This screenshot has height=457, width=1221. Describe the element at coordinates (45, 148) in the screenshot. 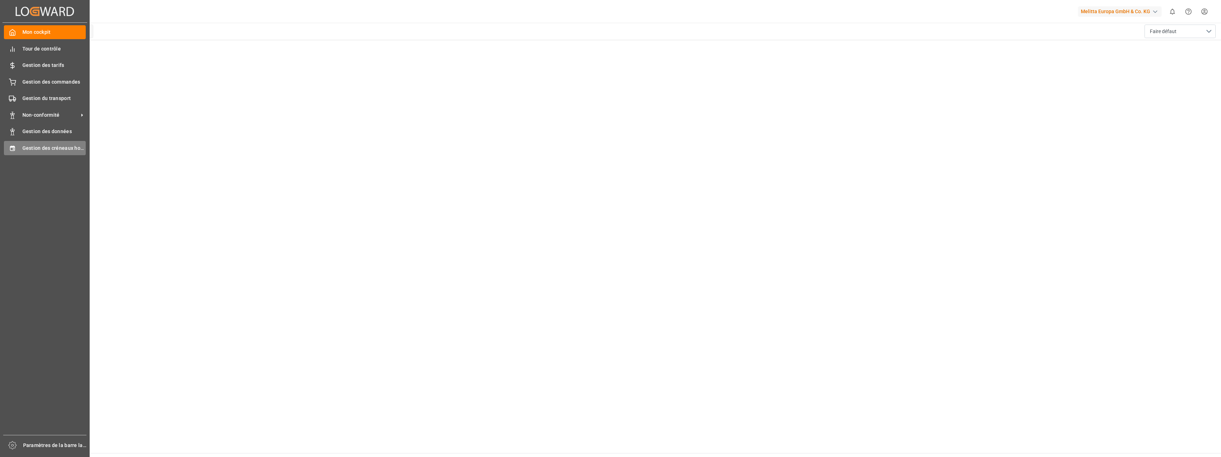

I see `a: Gestion des créneaux horaires` at that location.